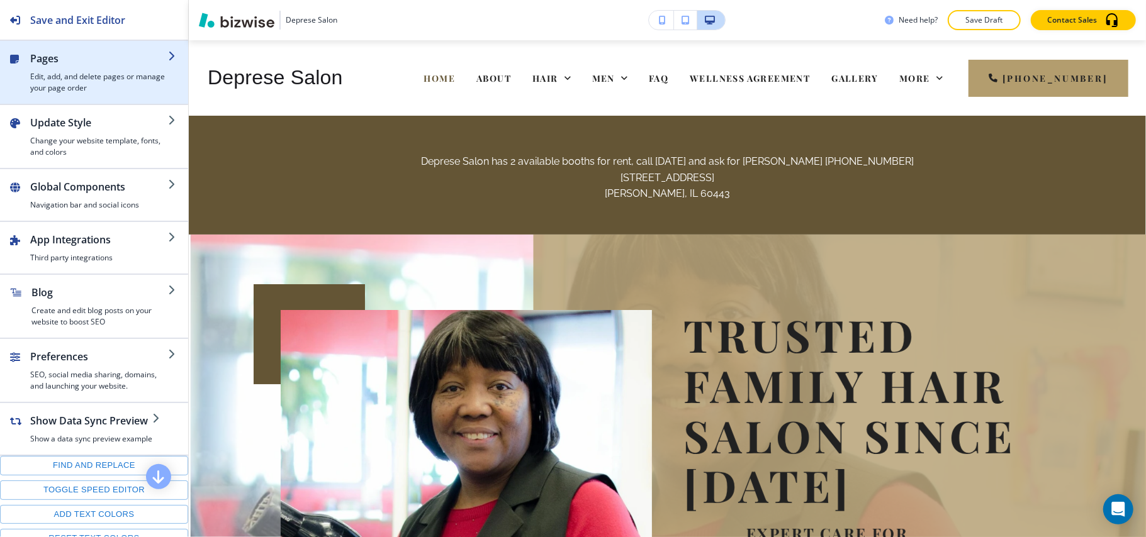 This screenshot has height=537, width=1146. What do you see at coordinates (99, 357) in the screenshot?
I see `h2: Preferences` at bounding box center [99, 357].